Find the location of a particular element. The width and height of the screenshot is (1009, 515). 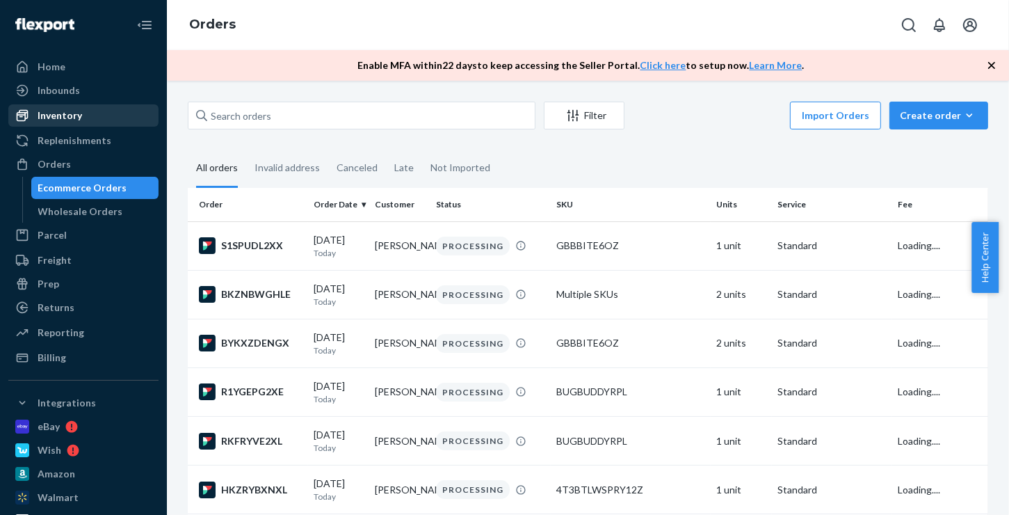

div: Home is located at coordinates (51, 67).